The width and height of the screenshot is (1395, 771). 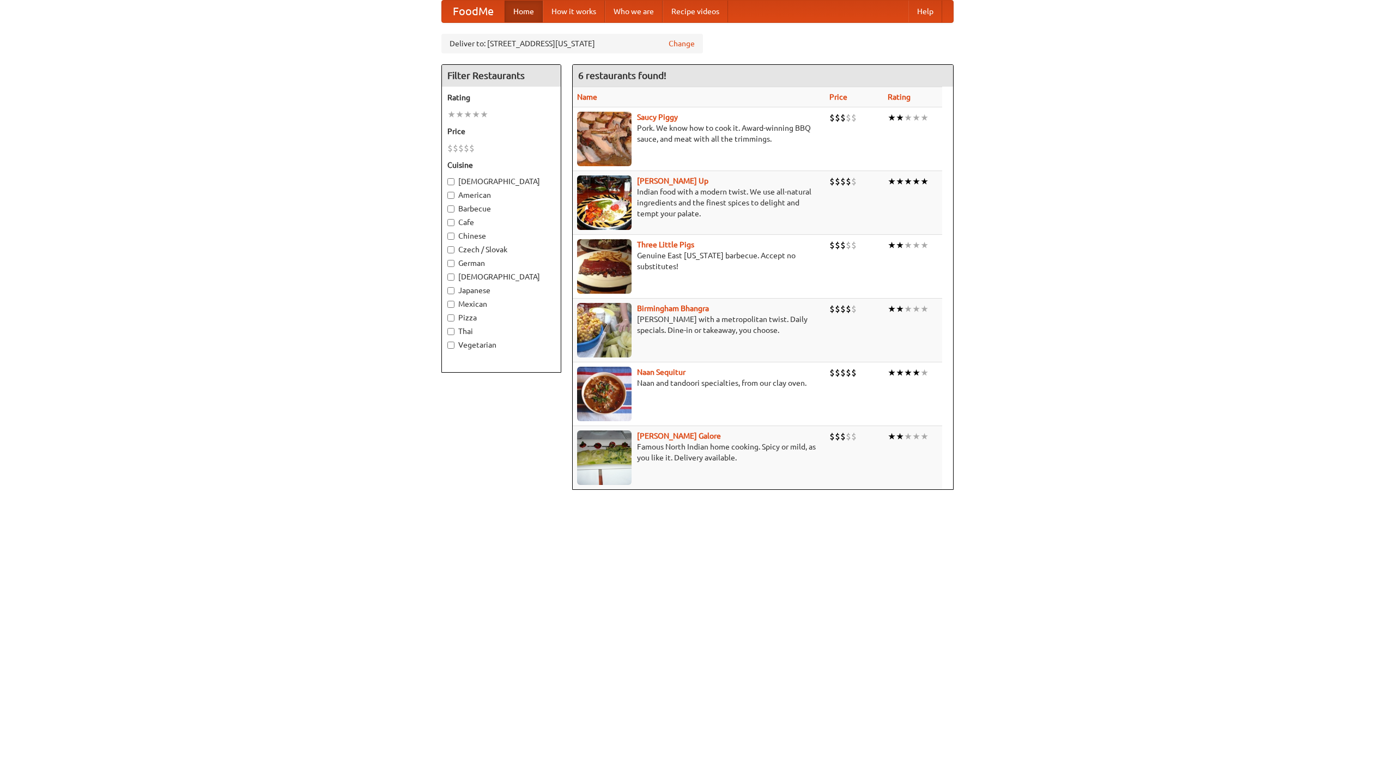 What do you see at coordinates (501, 331) in the screenshot?
I see `label: Thai` at bounding box center [501, 331].